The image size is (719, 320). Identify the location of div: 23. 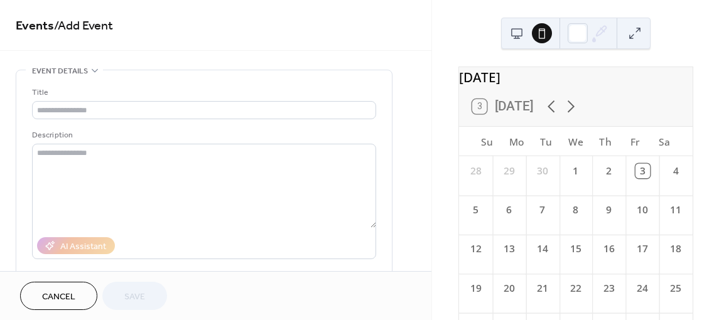
(608, 288).